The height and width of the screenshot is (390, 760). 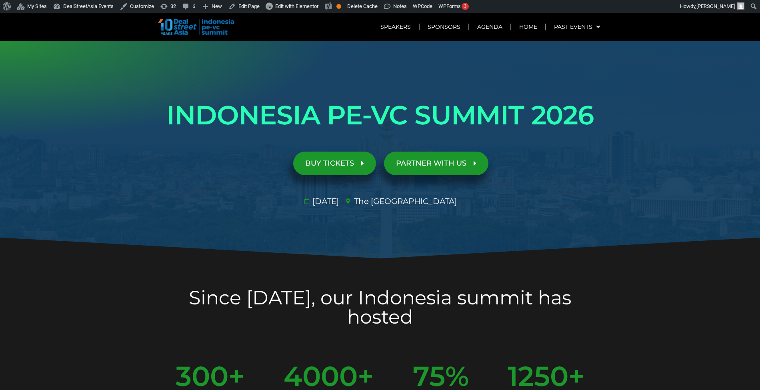 I want to click on span: 300, so click(x=202, y=376).